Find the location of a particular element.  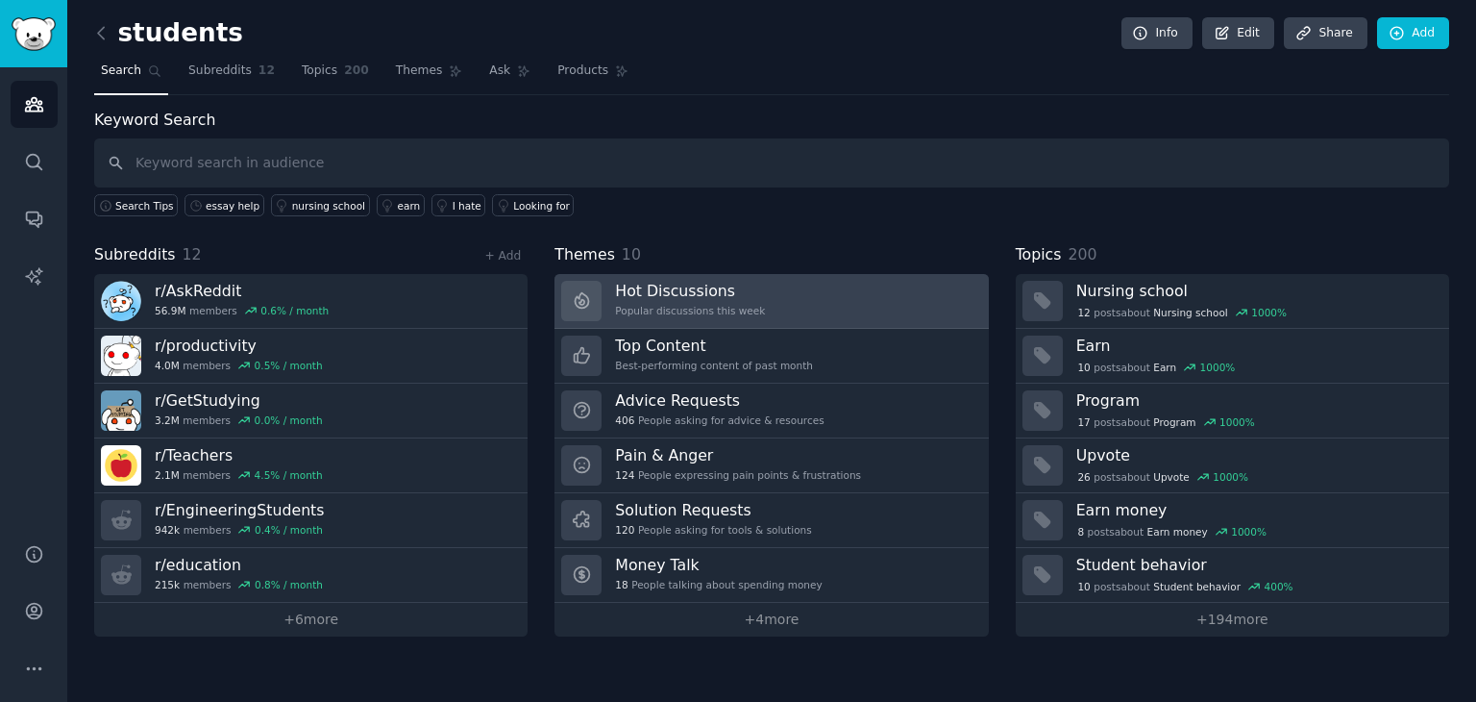

h3: Student behavior is located at coordinates (1256, 564).